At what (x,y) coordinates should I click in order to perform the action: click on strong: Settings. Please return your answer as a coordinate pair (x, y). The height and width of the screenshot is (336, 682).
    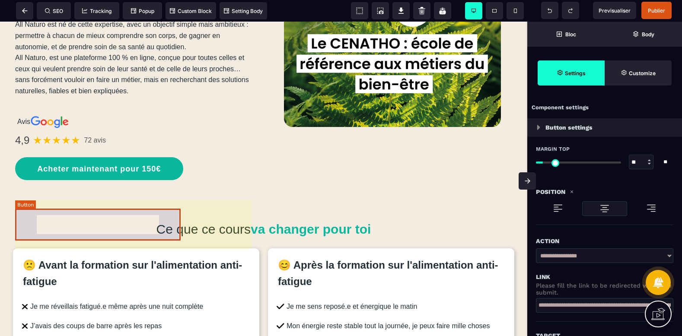
    Looking at the image, I should click on (575, 73).